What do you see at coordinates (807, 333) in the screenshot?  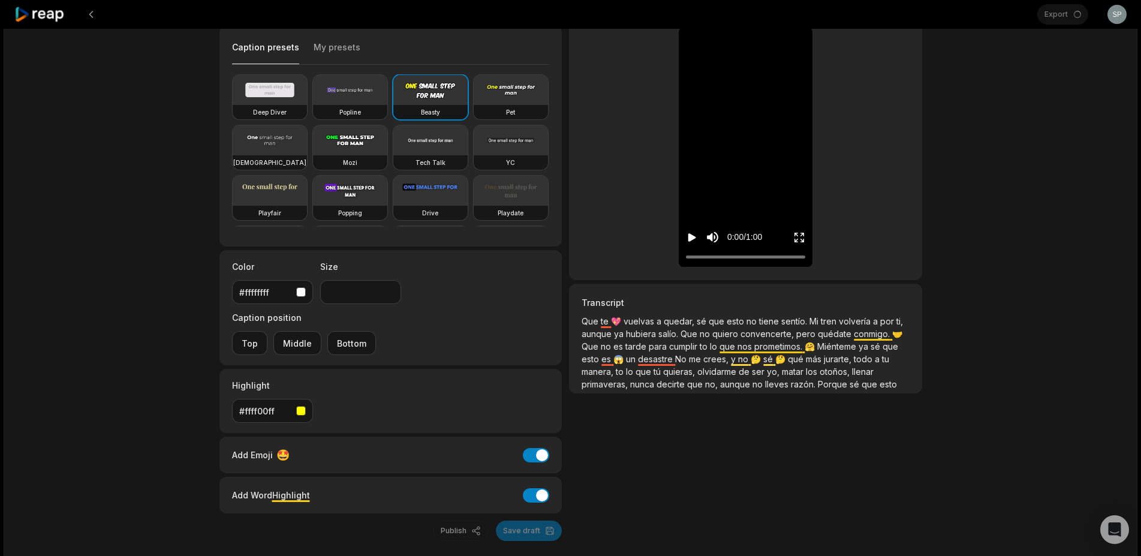 I see `span: pero` at bounding box center [807, 333].